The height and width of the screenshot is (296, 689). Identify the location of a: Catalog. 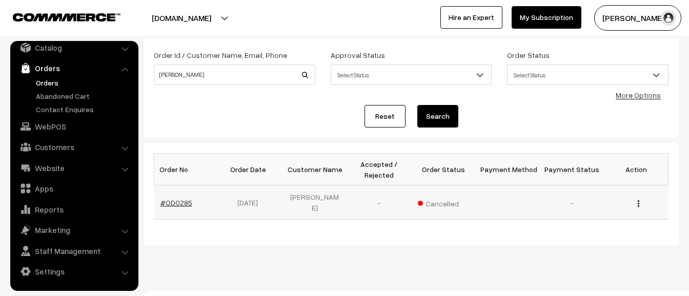
(74, 48).